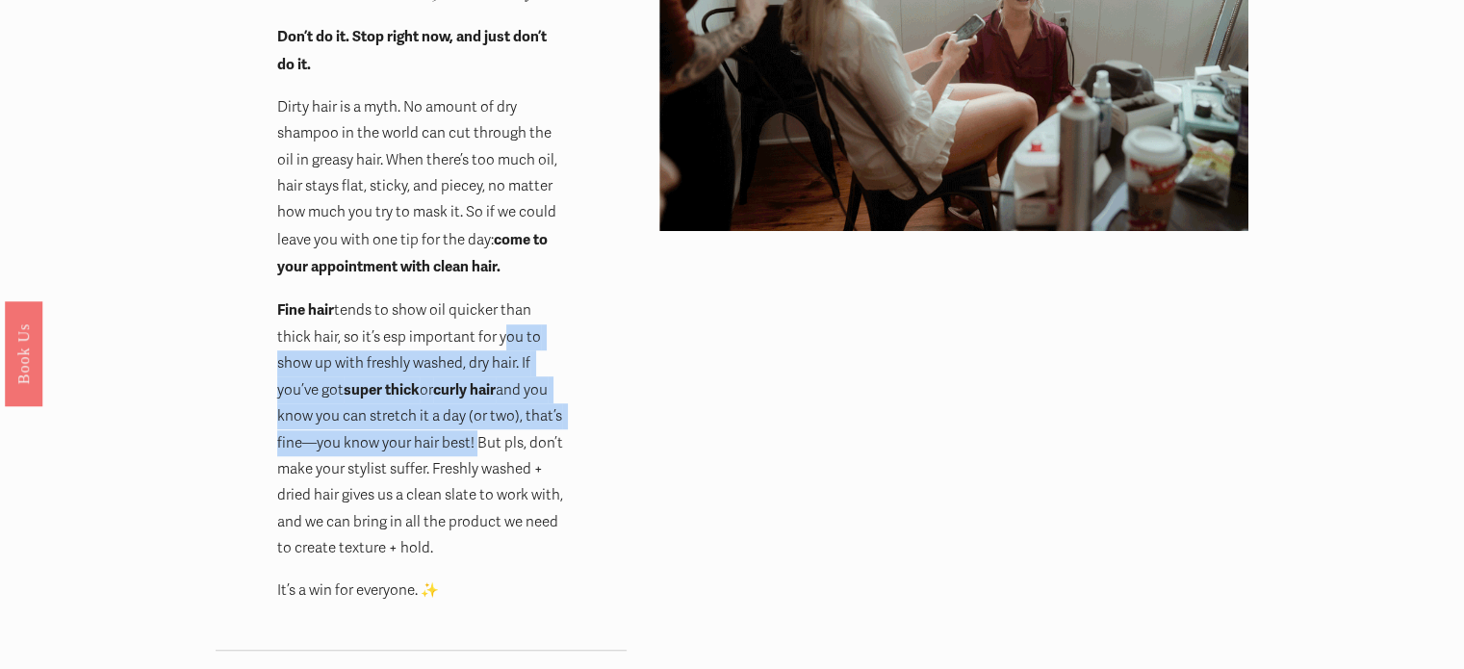 The width and height of the screenshot is (1464, 669). What do you see at coordinates (381, 389) in the screenshot?
I see `strong: super thick` at bounding box center [381, 389].